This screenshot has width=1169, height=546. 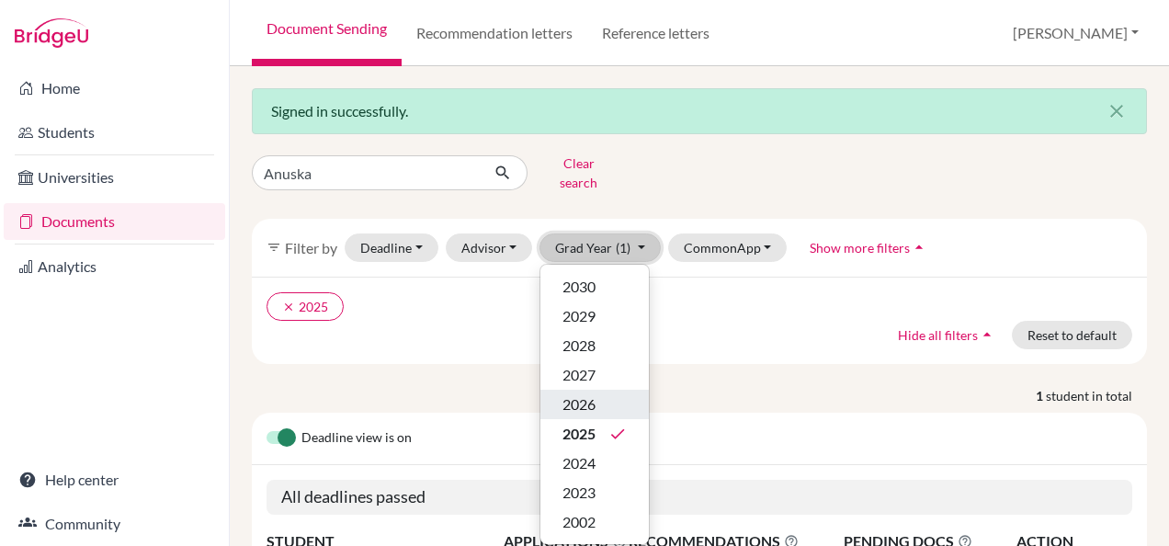 What do you see at coordinates (594, 522) in the screenshot?
I see `button: 2002` at bounding box center [594, 522].